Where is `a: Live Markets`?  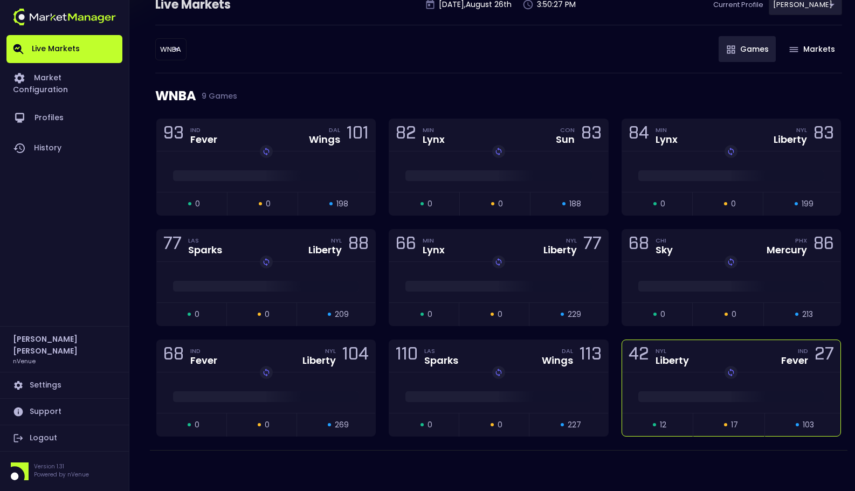
a: Live Markets is located at coordinates (64, 49).